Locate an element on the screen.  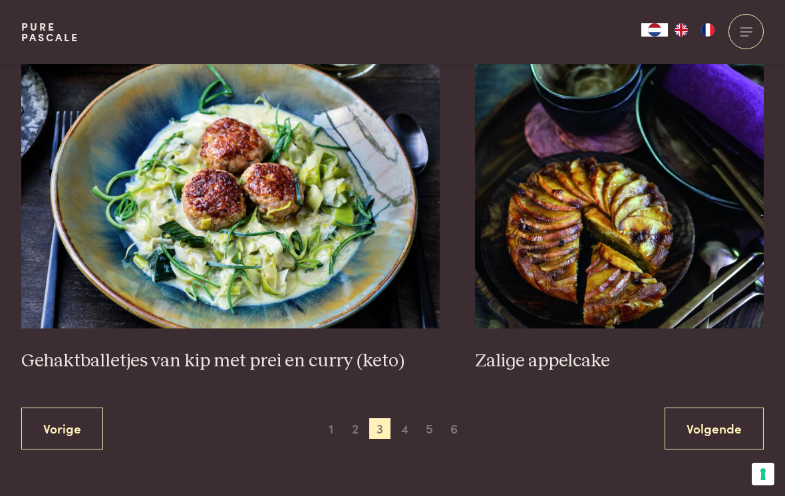
button: Uw voorkeuren voor toestemming voor trackingtechnologieën is located at coordinates (763, 474).